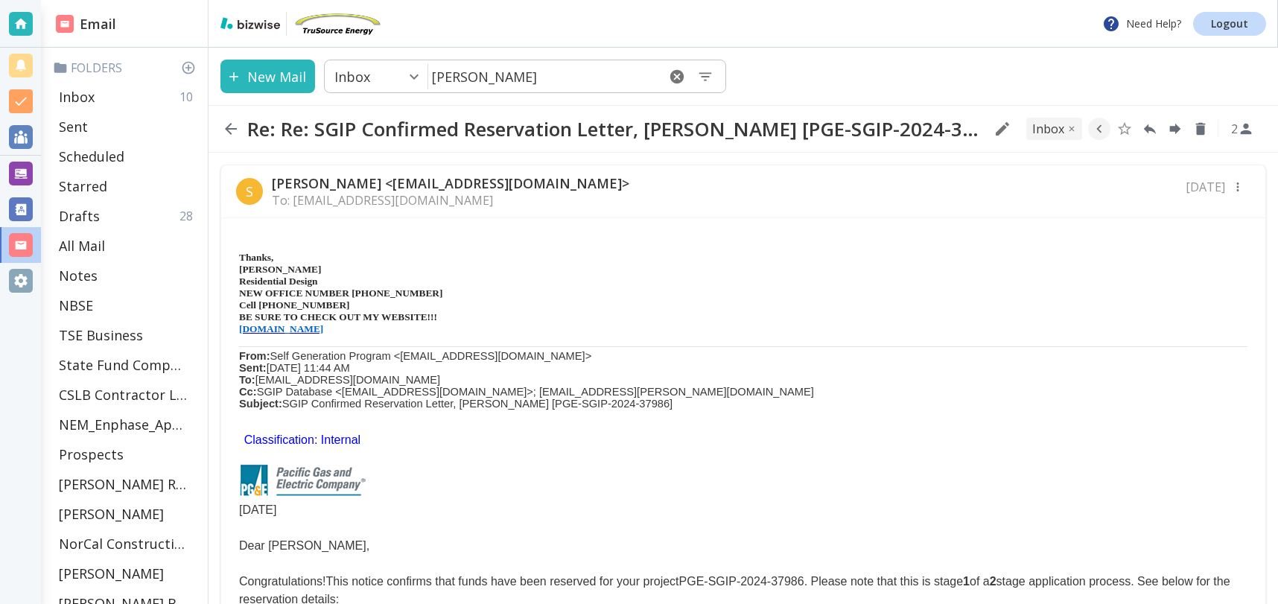  Describe the element at coordinates (101, 335) in the screenshot. I see `p: TSE Business` at that location.